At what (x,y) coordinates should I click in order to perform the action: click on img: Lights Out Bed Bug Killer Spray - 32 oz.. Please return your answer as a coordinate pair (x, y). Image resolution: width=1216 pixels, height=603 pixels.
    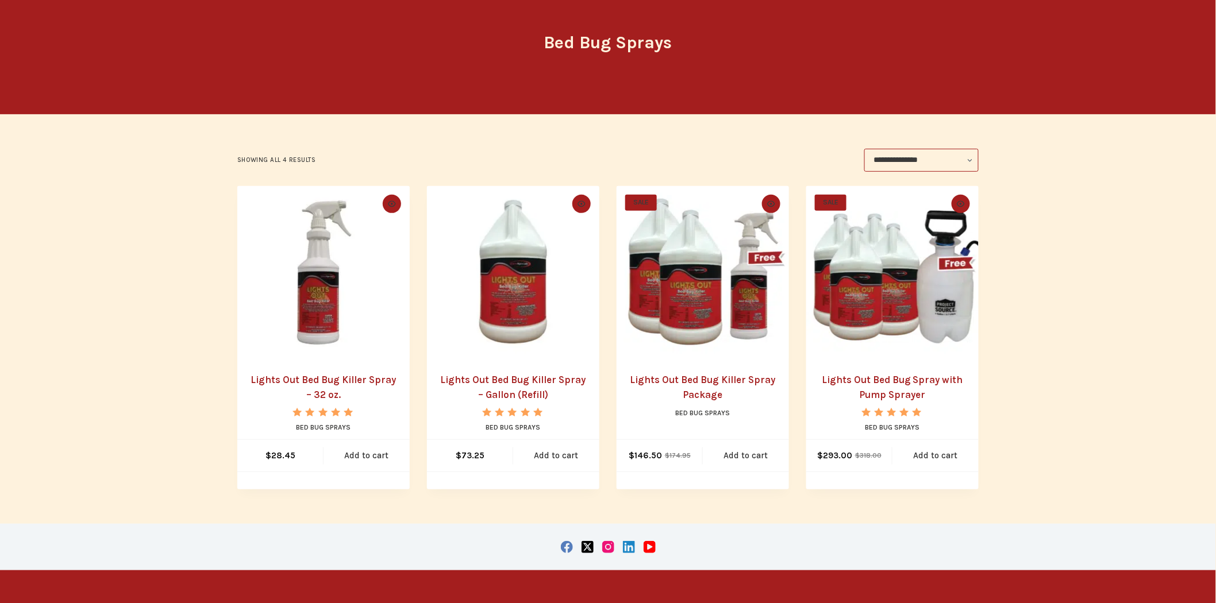
    Looking at the image, I should click on (323, 272).